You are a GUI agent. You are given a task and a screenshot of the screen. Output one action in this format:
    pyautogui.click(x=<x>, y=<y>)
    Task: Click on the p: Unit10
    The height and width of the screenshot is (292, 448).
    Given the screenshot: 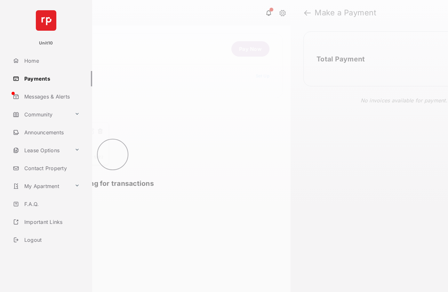 What is the action you would take?
    pyautogui.click(x=46, y=43)
    